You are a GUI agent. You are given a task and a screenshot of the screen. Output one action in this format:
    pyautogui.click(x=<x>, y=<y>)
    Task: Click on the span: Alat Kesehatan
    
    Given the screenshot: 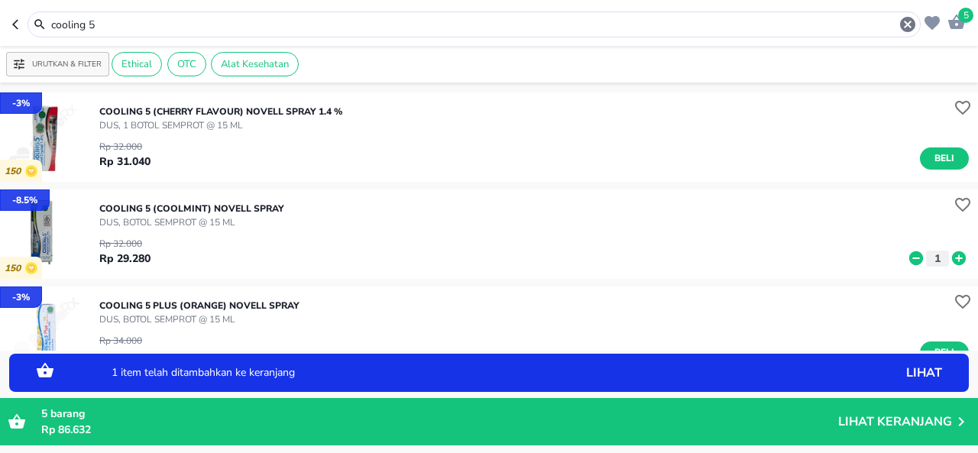 What is the action you would take?
    pyautogui.click(x=255, y=64)
    